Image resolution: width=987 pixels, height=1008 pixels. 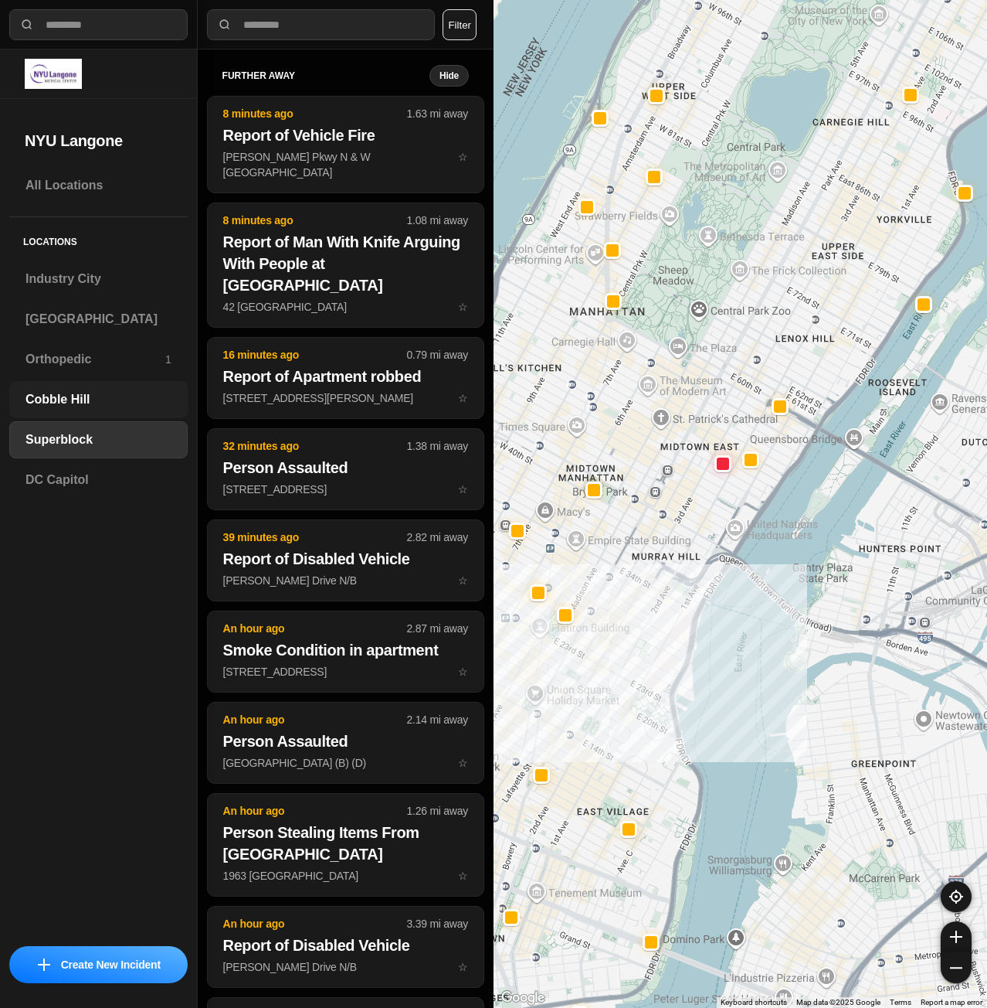 I want to click on p: 2.14 mi away, so click(x=437, y=719).